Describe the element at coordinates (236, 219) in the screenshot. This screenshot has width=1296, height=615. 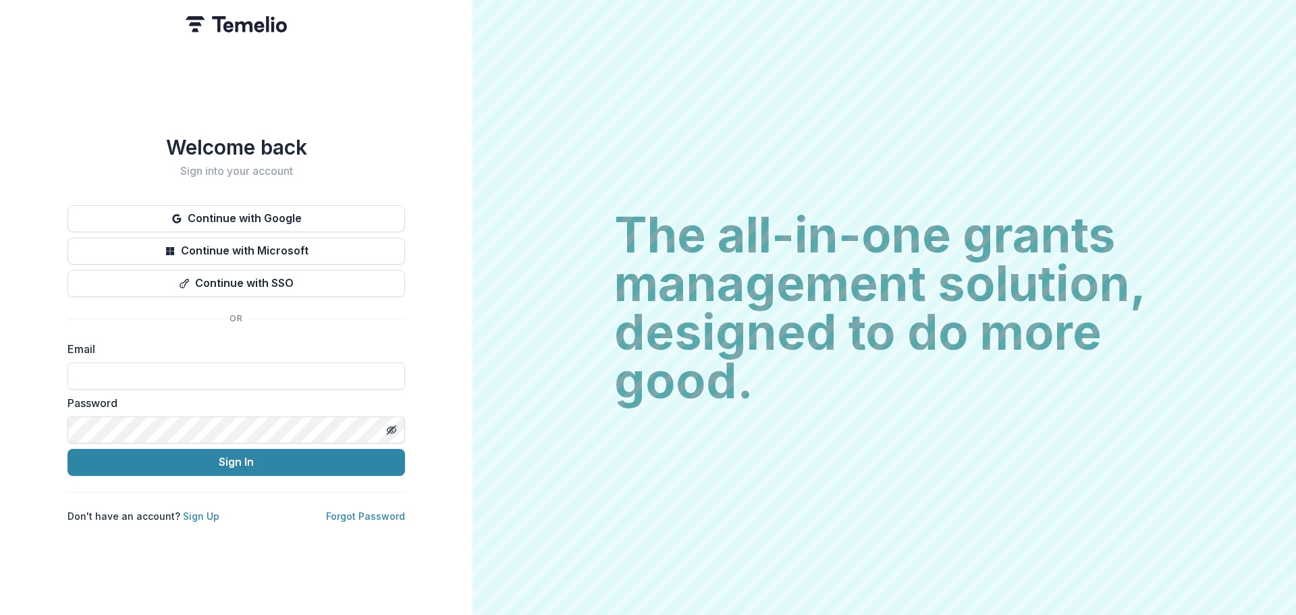
I see `button: Continue with Google` at that location.